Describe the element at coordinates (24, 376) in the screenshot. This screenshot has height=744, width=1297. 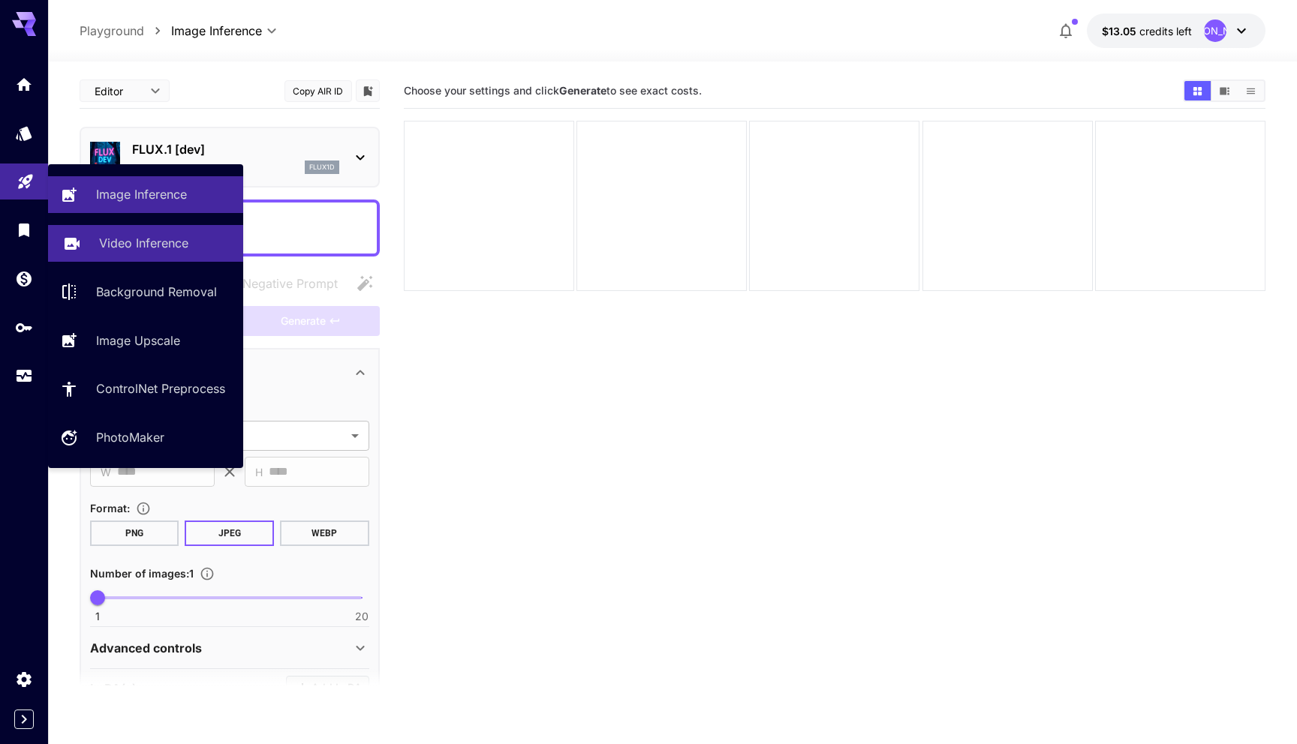
I see `div: Usage` at that location.